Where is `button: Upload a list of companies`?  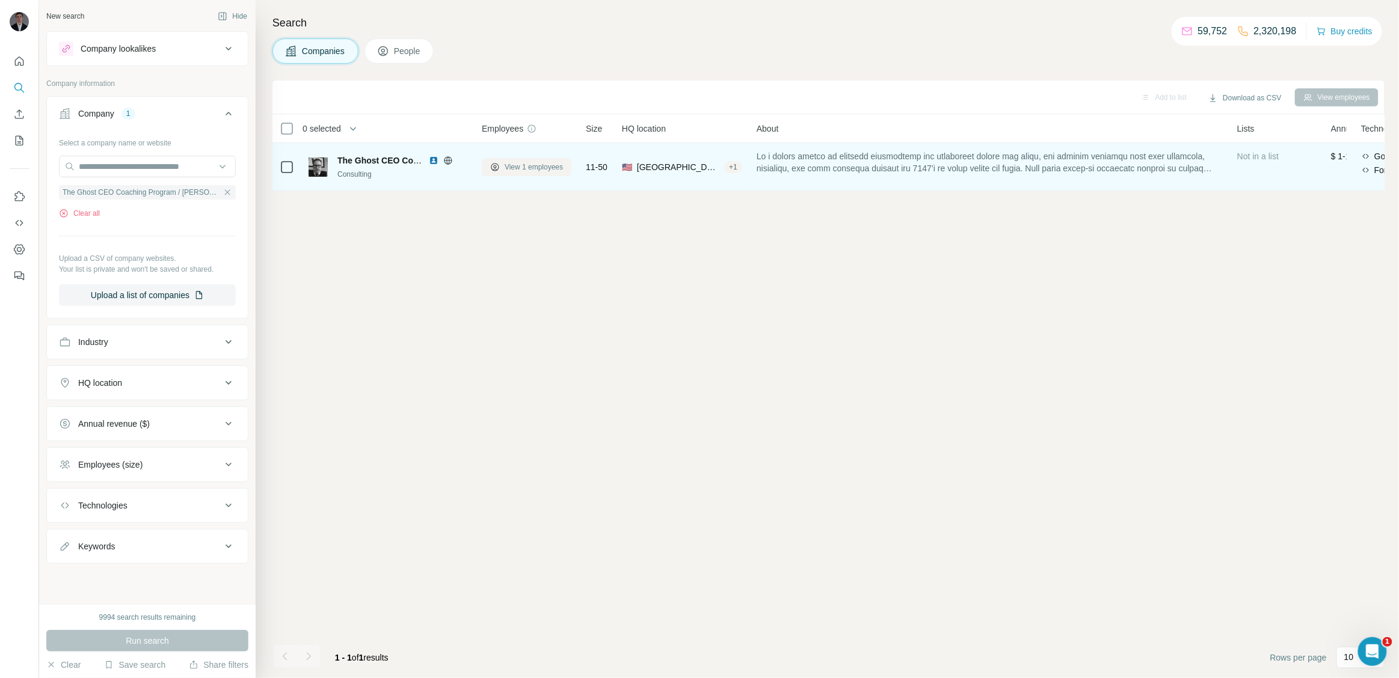 button: Upload a list of companies is located at coordinates (147, 295).